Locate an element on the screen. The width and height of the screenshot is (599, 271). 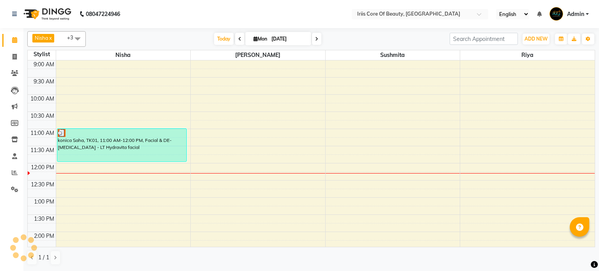
span: ADD NEW is located at coordinates (536, 39).